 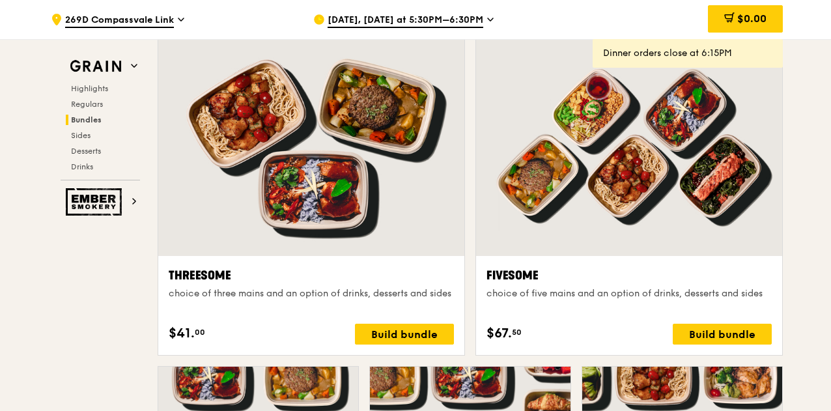 What do you see at coordinates (311, 294) in the screenshot?
I see `div: choice of three mains and an option of drinks, desserts and sides` at bounding box center [311, 294].